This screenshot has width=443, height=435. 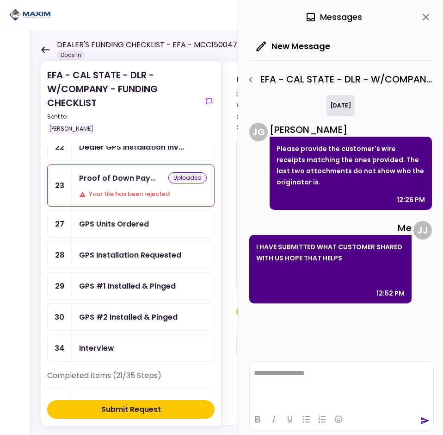 I want to click on p: Please provide the customer's wire receipts matching the ones provided. The last two attachments ..., so click(x=351, y=165).